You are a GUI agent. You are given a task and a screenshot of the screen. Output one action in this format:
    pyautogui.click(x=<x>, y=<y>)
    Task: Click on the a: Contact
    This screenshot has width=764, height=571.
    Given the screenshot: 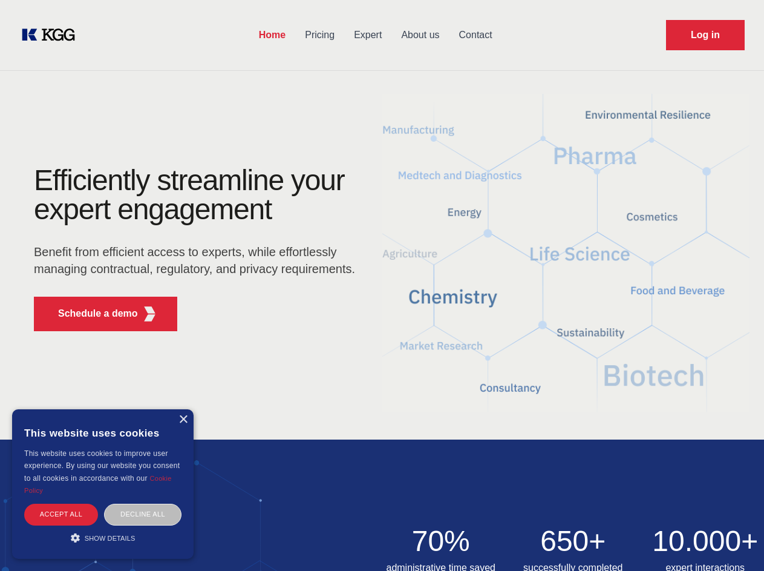 What is the action you would take?
    pyautogui.click(x=476, y=35)
    